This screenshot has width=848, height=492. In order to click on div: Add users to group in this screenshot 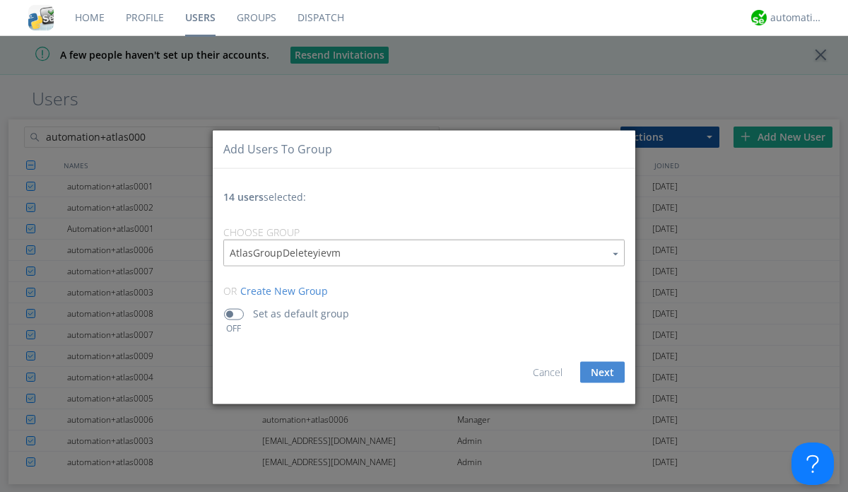, I will do `click(278, 149)`.